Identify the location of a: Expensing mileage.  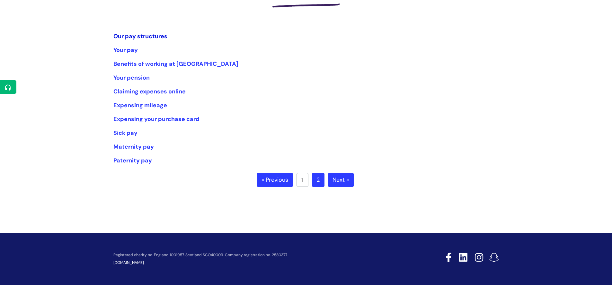
(140, 105).